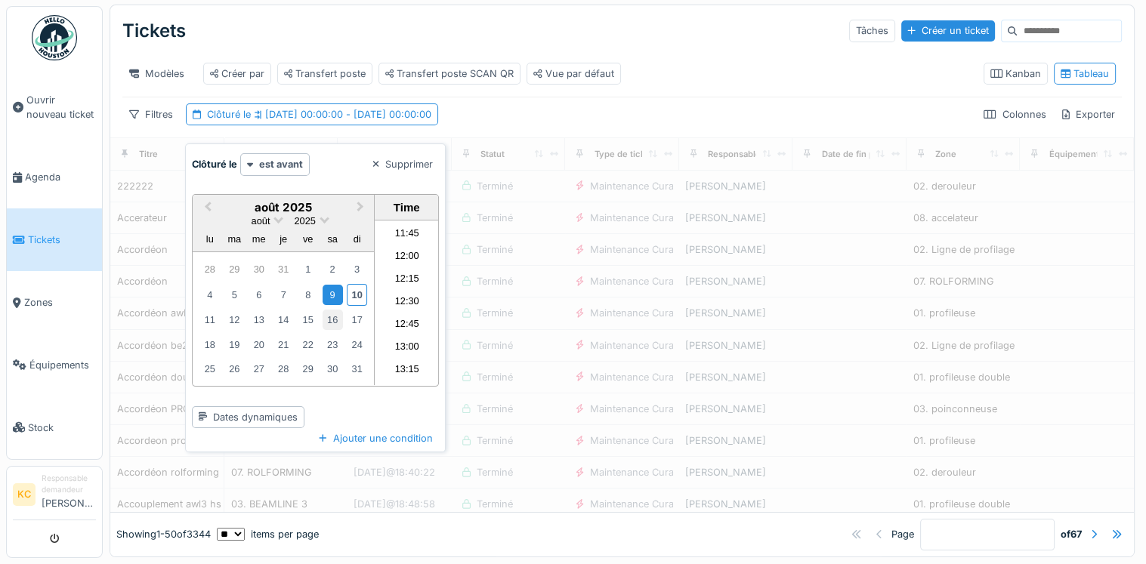 Image resolution: width=1146 pixels, height=564 pixels. I want to click on div: Type de ticket, so click(624, 154).